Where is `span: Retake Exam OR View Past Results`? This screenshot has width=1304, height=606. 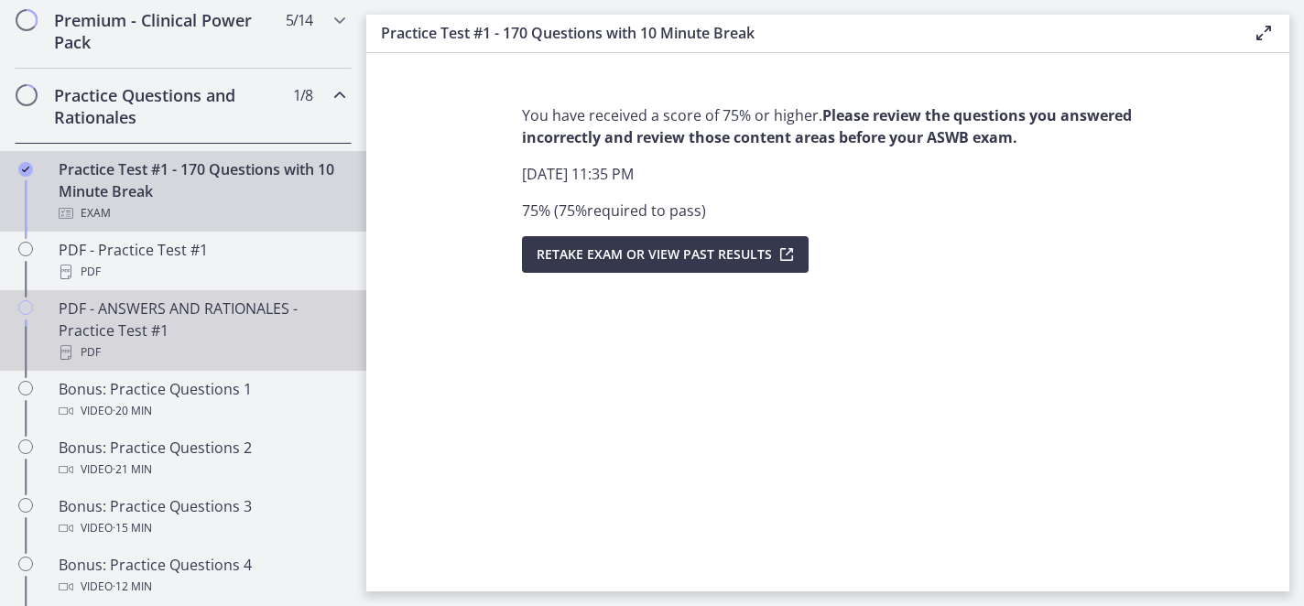
span: Retake Exam OR View Past Results is located at coordinates (654, 255).